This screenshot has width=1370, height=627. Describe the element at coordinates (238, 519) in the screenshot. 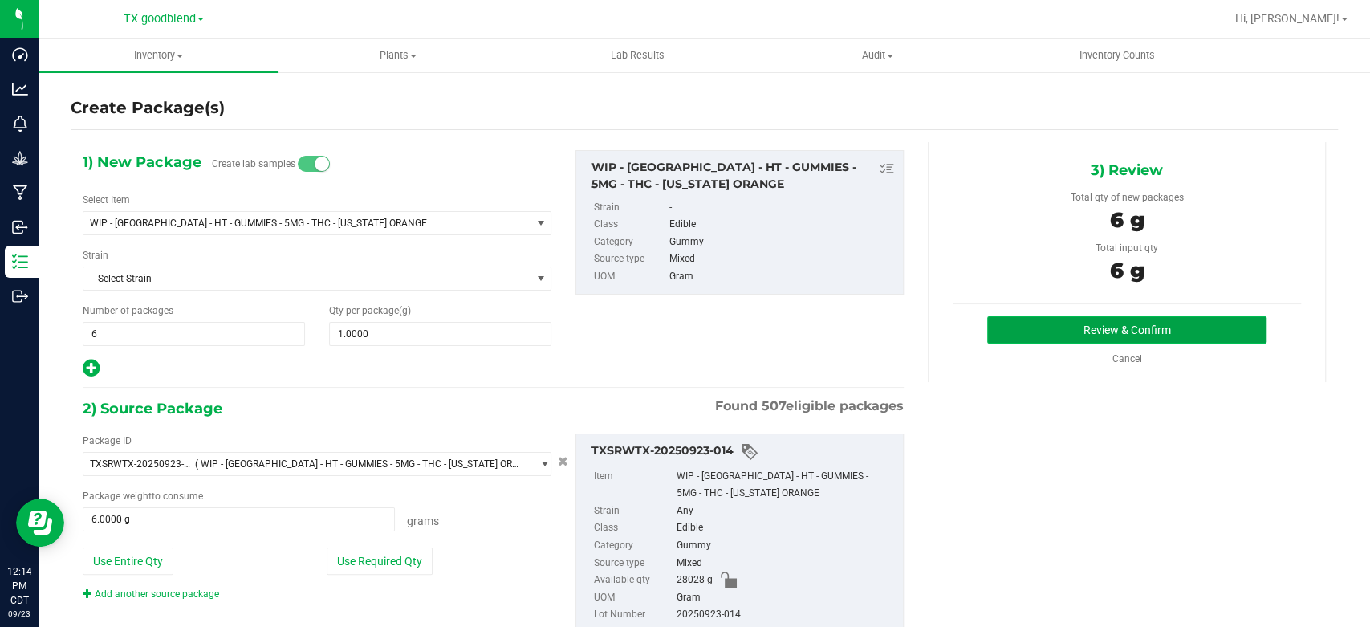

I see `input: 6.0000 g` at that location.